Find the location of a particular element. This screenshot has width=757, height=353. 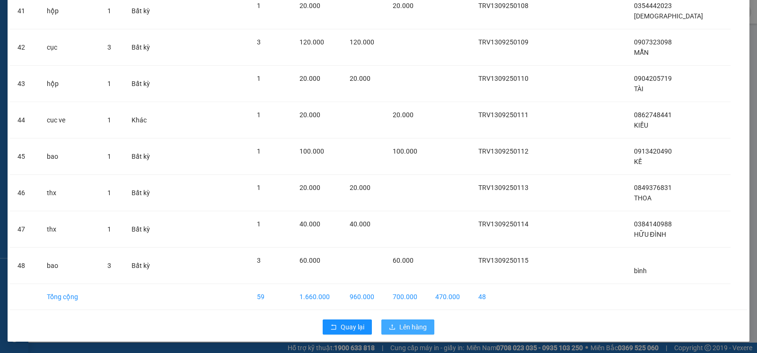

span: TÀI is located at coordinates (638, 89).